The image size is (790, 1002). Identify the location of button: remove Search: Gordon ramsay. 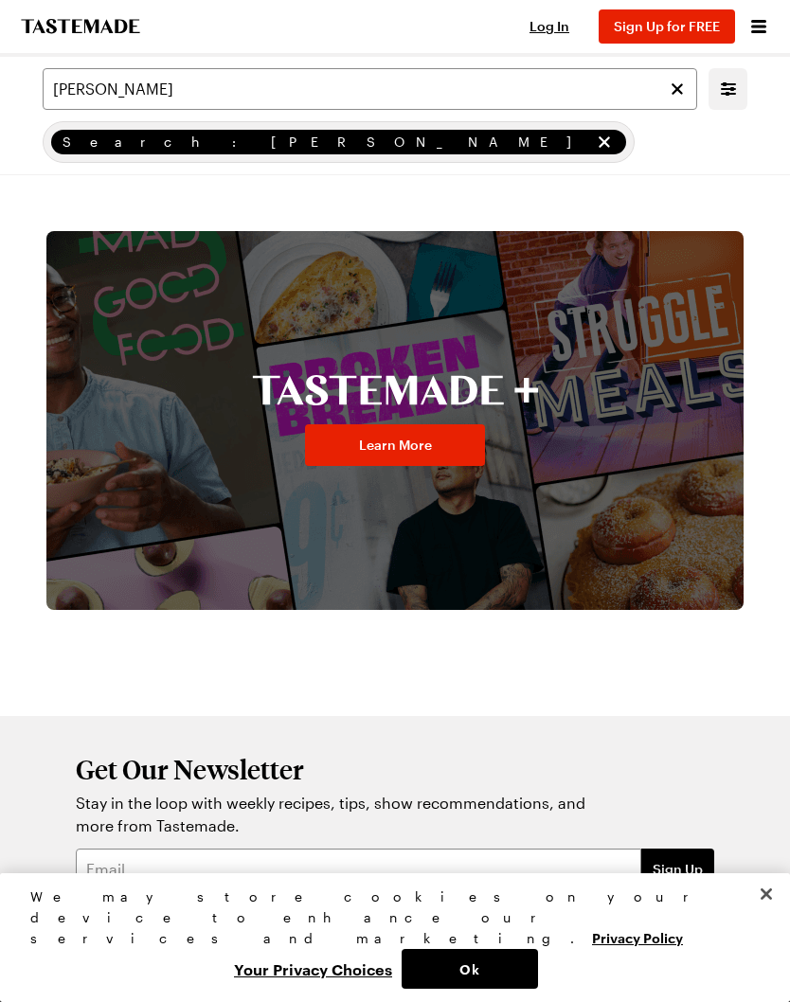
(604, 142).